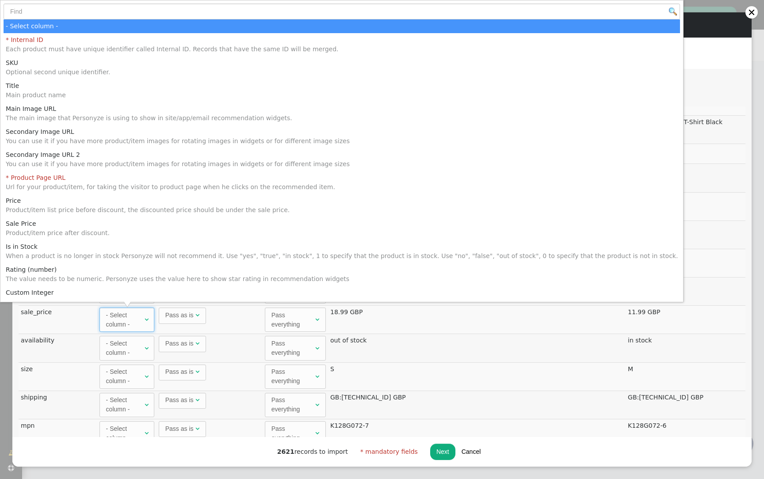 The image size is (764, 479). I want to click on div: The main image that Personyze is using to show in site/app/email recommendation widgets., so click(342, 118).